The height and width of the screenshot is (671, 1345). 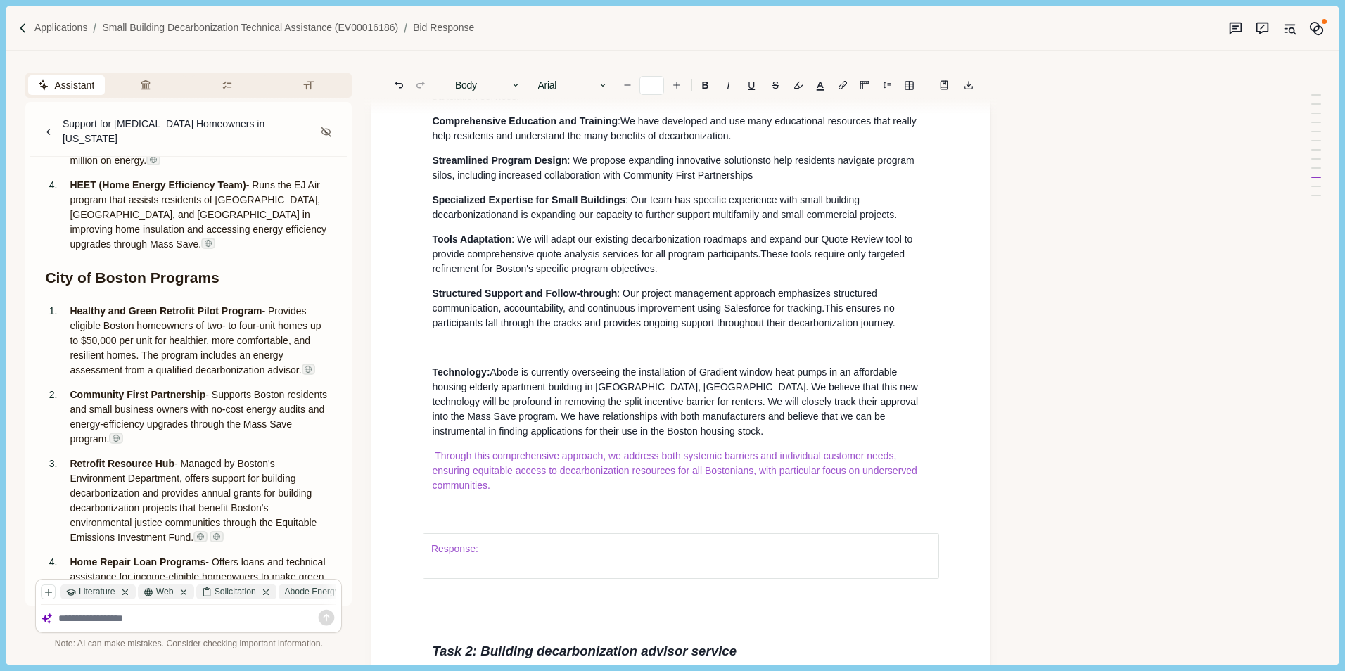 What do you see at coordinates (864, 85) in the screenshot?
I see `button: Adjust margins` at bounding box center [864, 85].